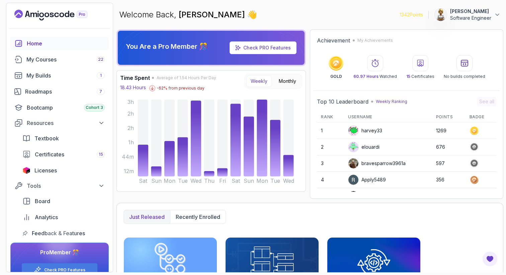 This screenshot has width=506, height=275. What do you see at coordinates (486, 102) in the screenshot?
I see `button: See all` at bounding box center [486, 102].